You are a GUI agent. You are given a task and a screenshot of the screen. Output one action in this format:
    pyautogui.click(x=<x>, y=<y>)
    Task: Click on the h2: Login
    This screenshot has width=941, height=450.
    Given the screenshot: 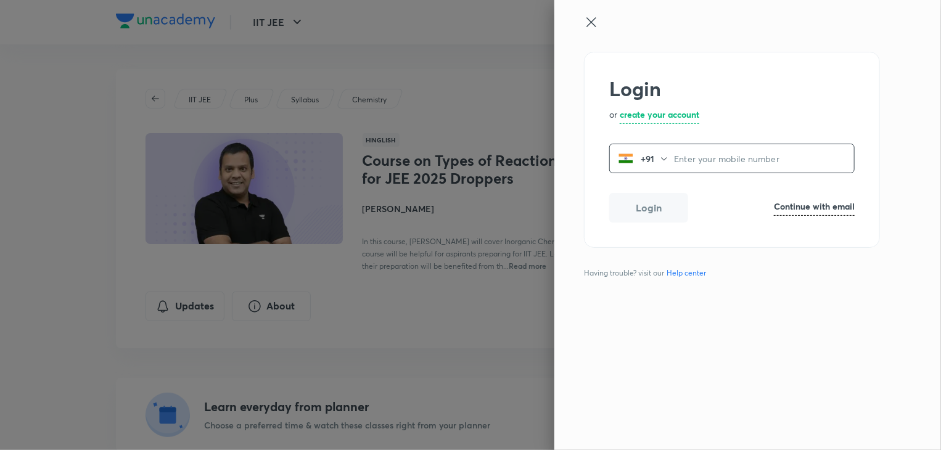 What is the action you would take?
    pyautogui.click(x=732, y=89)
    